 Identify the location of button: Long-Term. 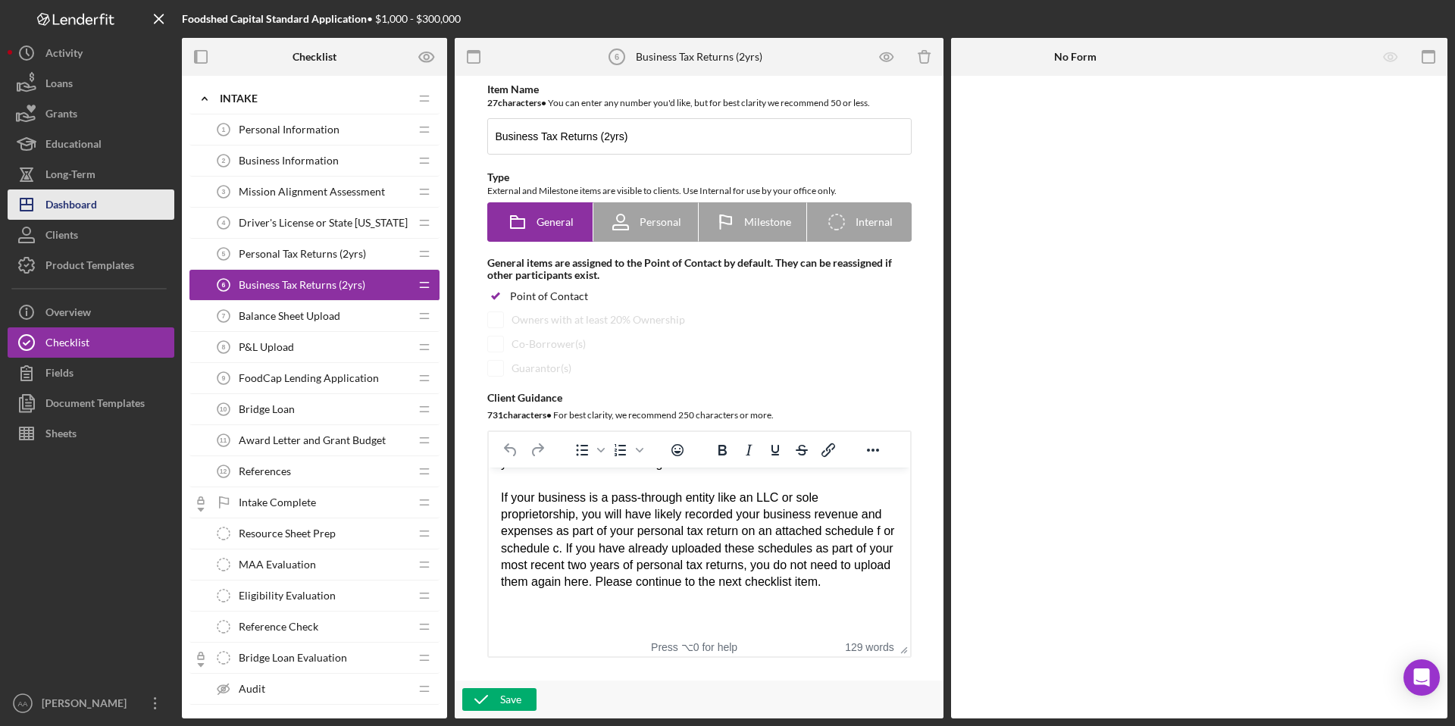
(91, 174).